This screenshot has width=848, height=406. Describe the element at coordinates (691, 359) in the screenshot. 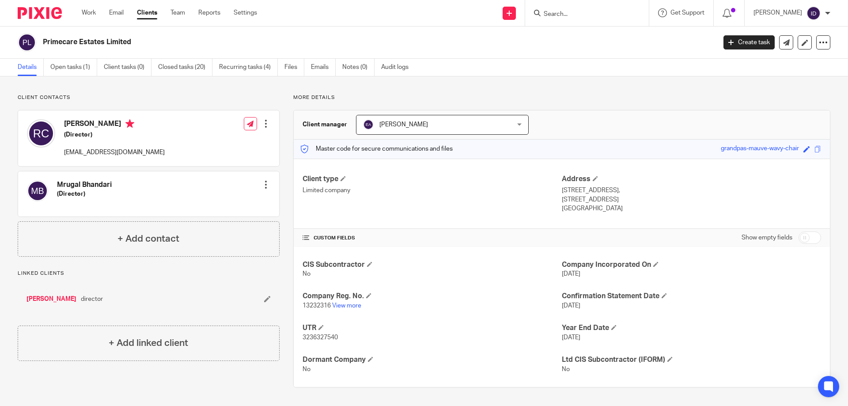

I see `h4: Ltd CIS Subcontractor (IFORM)` at that location.